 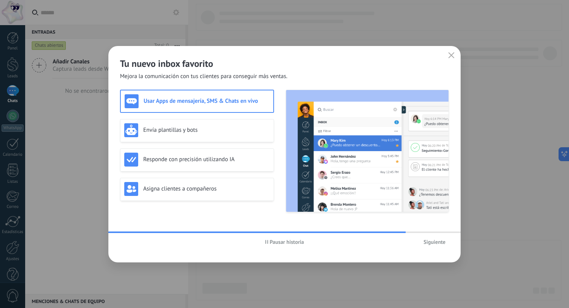 I want to click on h3: Usar Apps de mensajería, SMS & Chats en vivo, so click(x=206, y=101).